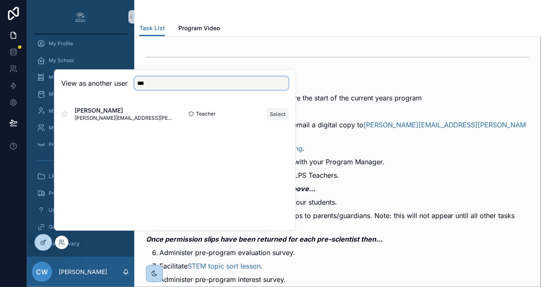 The height and width of the screenshot is (287, 541). Describe the element at coordinates (81, 111) in the screenshot. I see `a: My Students - Set Up` at that location.